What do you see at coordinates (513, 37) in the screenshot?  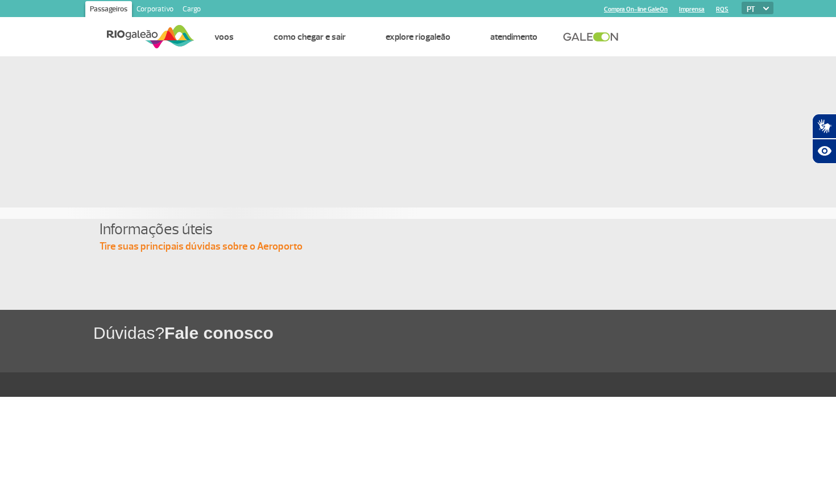 I see `a: Atendimento` at bounding box center [513, 37].